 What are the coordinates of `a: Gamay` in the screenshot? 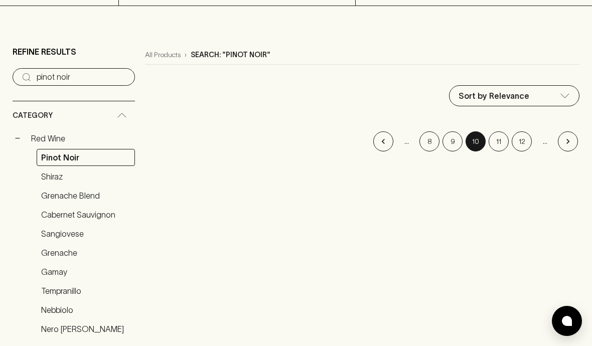 It's located at (86, 272).